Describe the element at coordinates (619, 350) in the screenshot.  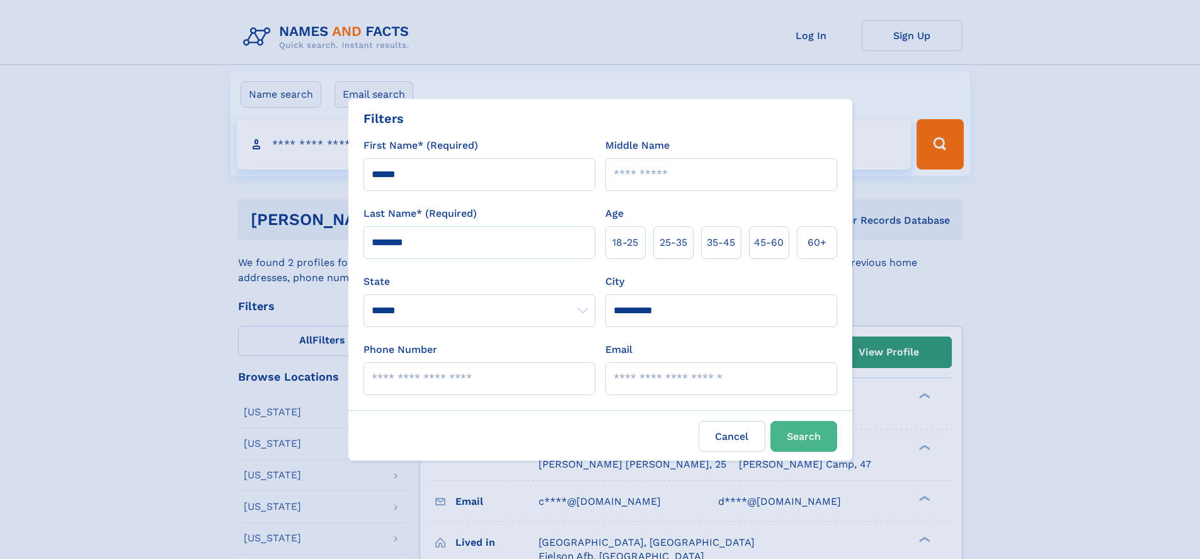
I see `label: Email` at that location.